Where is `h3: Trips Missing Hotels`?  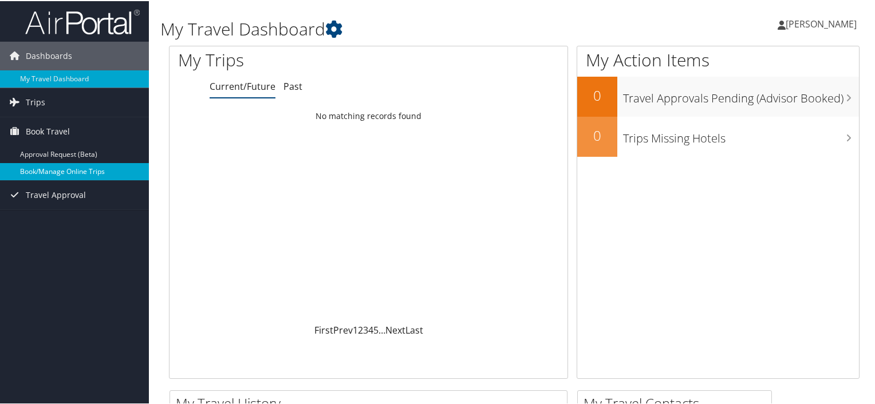
h3: Trips Missing Hotels is located at coordinates (741, 135).